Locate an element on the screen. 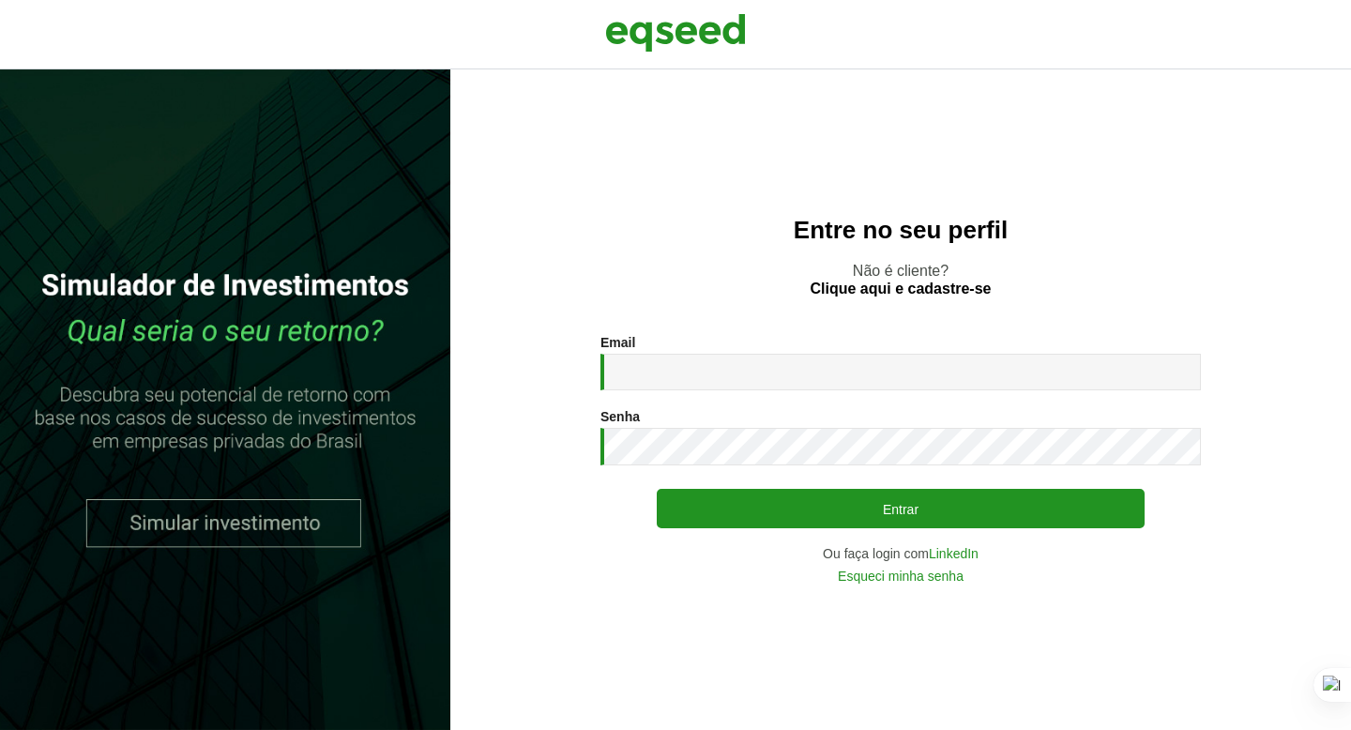  a: Clique aqui e cadastre-se is located at coordinates (900, 289).